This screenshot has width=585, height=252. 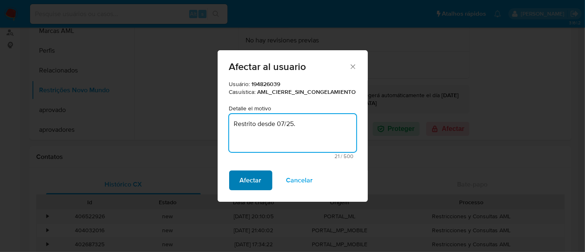 I want to click on textarea: Motivo, so click(x=293, y=133).